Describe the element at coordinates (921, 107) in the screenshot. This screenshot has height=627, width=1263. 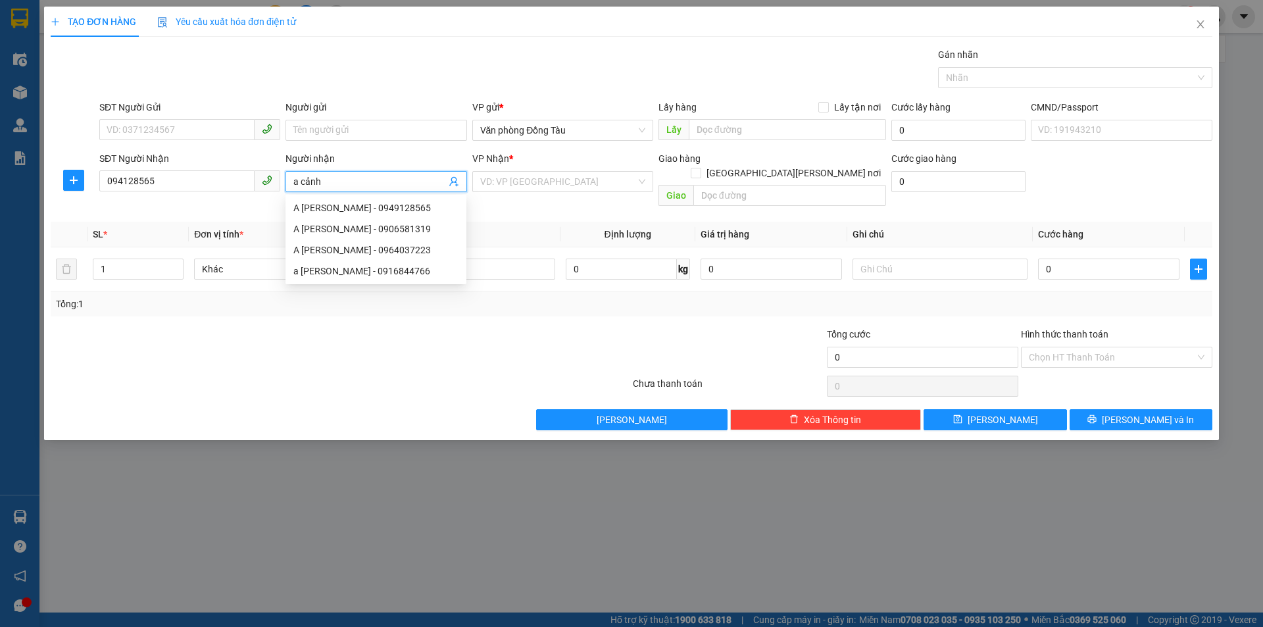
I see `label: Cước lấy hàng` at that location.